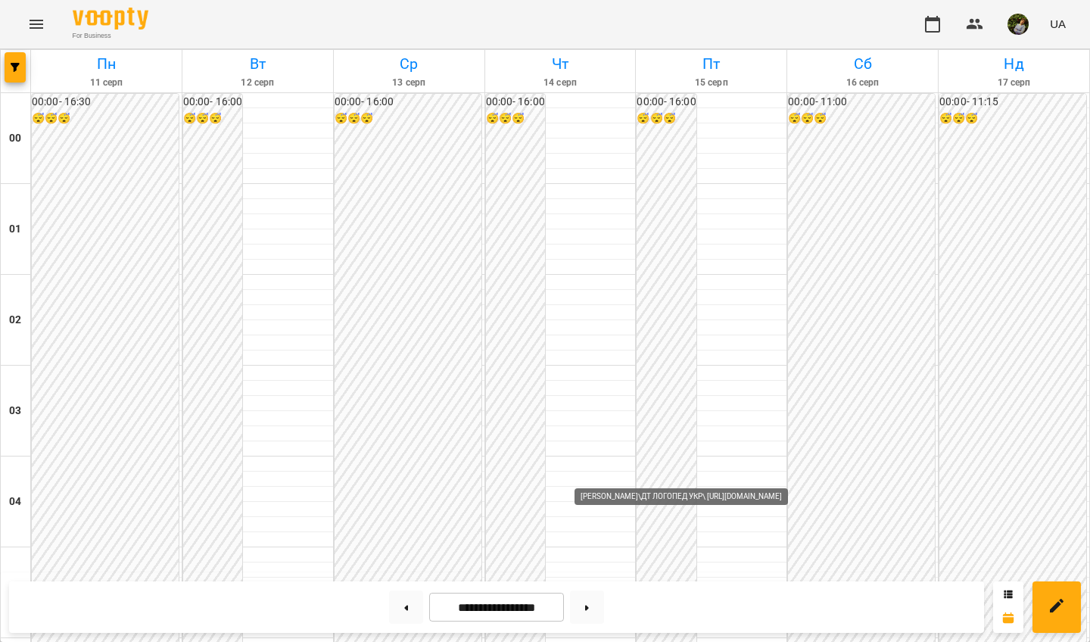  What do you see at coordinates (15, 138) in the screenshot?
I see `h6: 00` at bounding box center [15, 138].